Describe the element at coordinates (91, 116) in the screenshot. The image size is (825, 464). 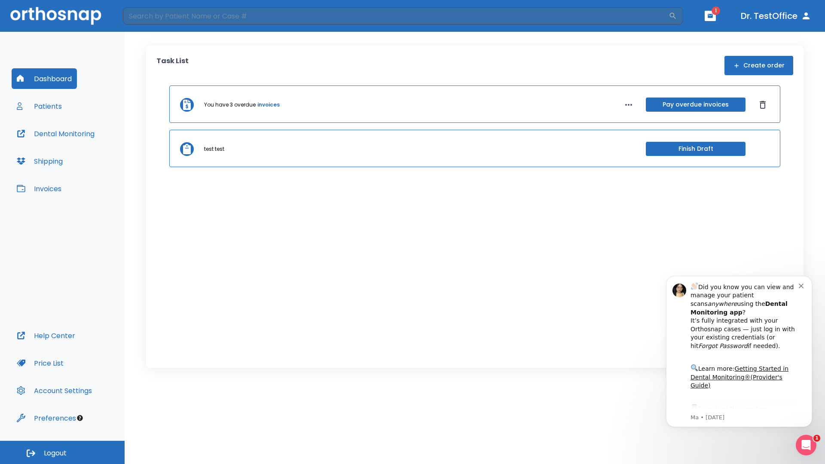
I see `div: Learn more: ​` at that location.